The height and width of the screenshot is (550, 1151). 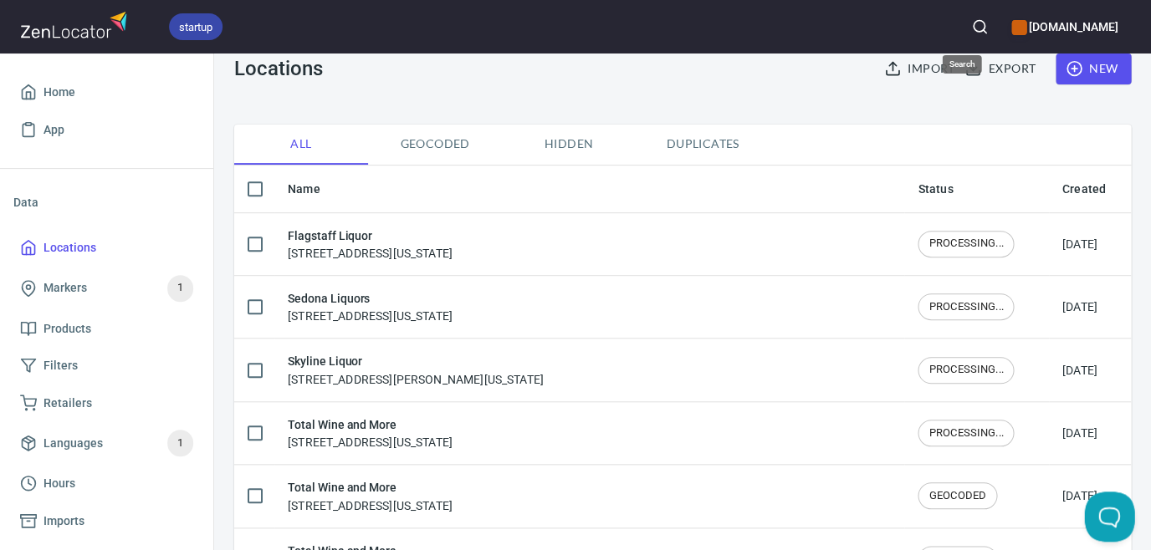 I want to click on span: startup, so click(x=196, y=27).